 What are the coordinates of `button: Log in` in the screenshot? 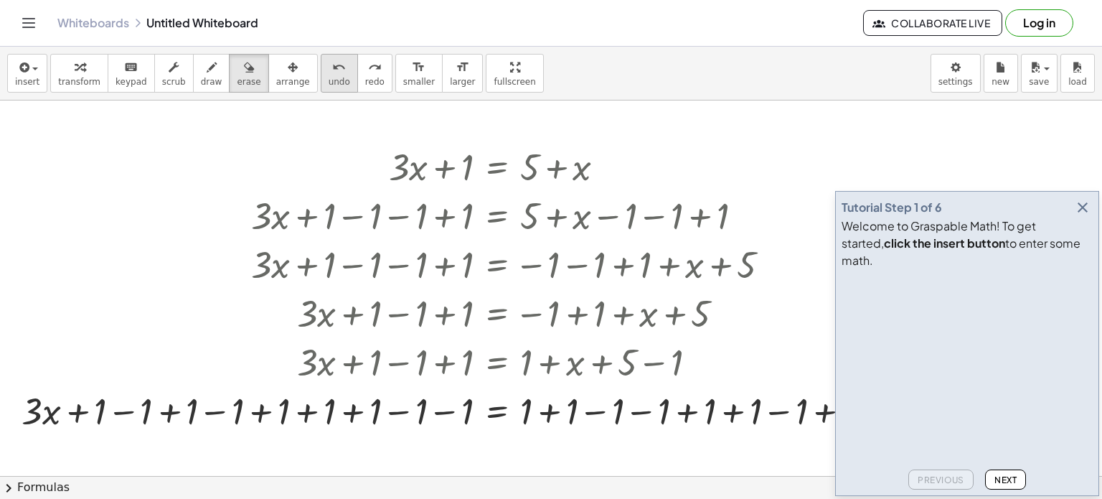 It's located at (1039, 23).